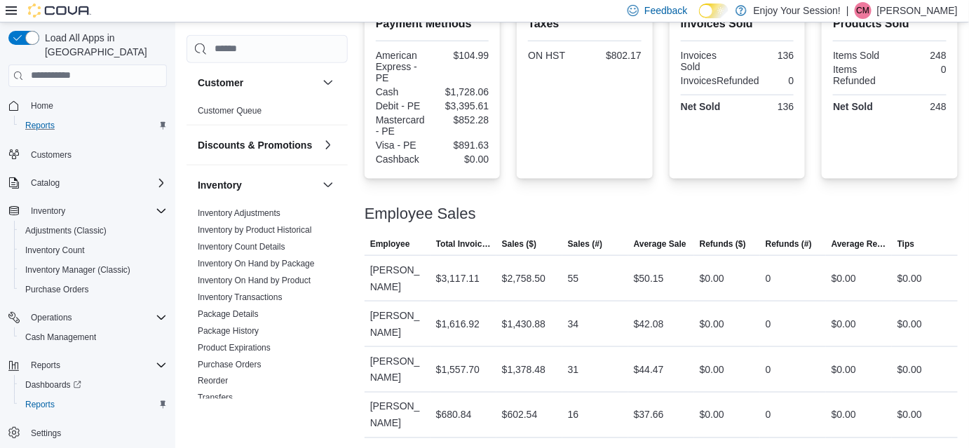 This screenshot has width=969, height=448. I want to click on div: $1,430.88, so click(524, 324).